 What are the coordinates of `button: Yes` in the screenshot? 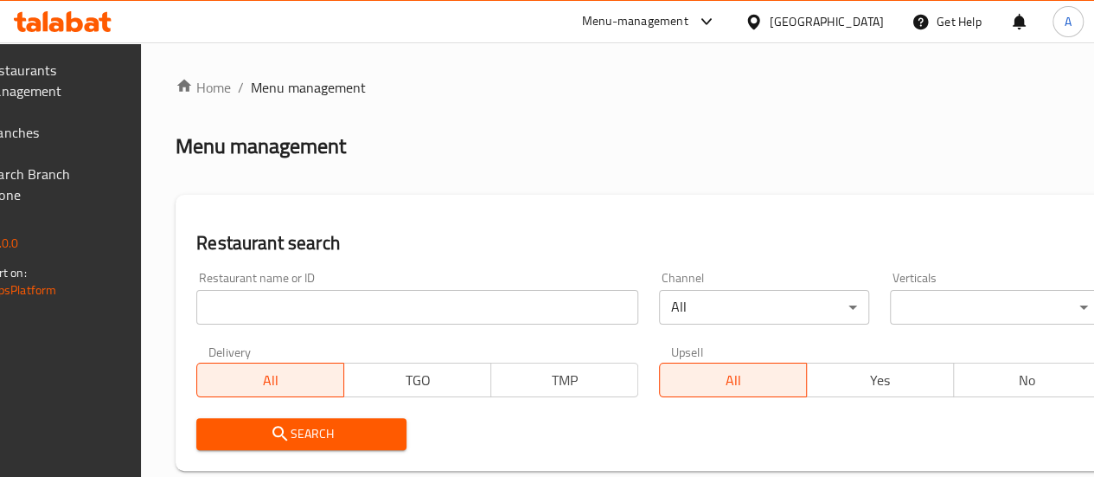 It's located at (880, 380).